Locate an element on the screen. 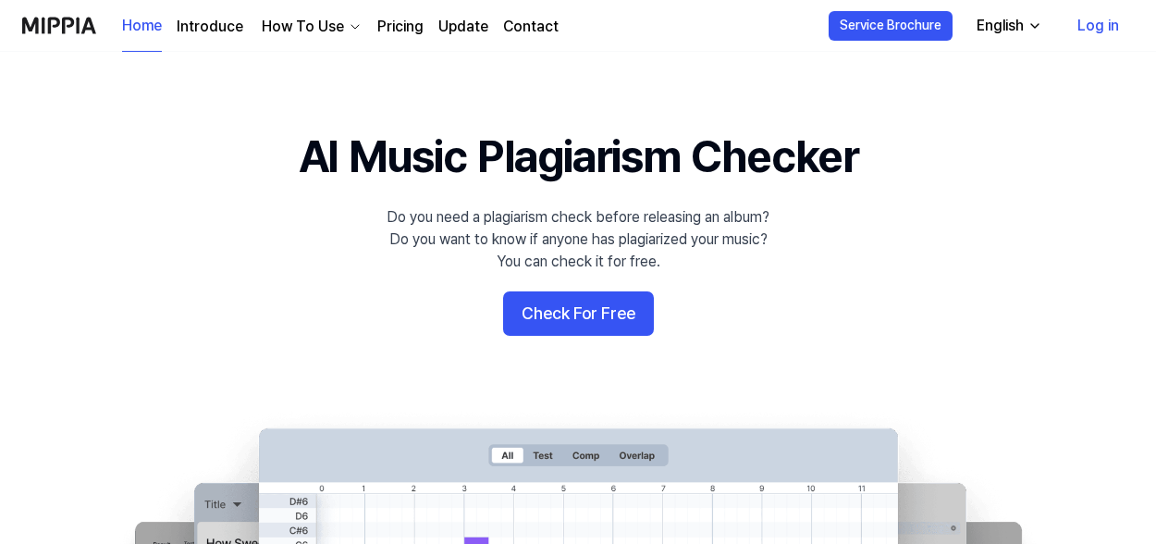 This screenshot has width=1156, height=544. button: How To Use is located at coordinates (310, 27).